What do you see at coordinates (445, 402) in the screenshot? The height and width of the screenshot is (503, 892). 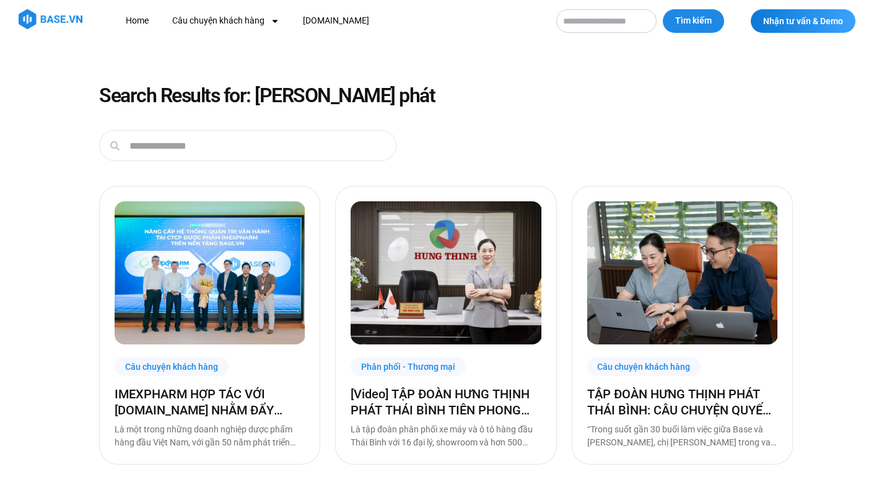 I see `a: [Video] TẬP ĐOÀN HƯNG THỊNH PHÁT THÁI BÌNH TIÊN PHONG CHUYỂN ĐỔI SỐ PHỤC VỤ 540 NHÂN SỰ` at bounding box center [445, 402].